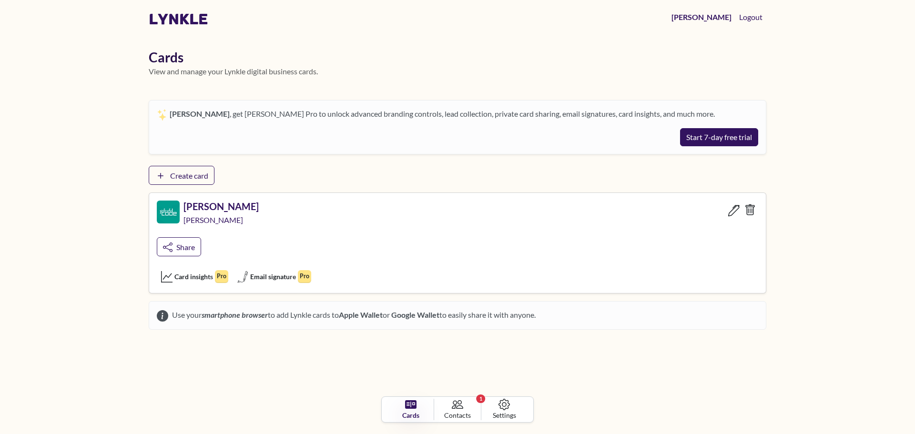  I want to click on a: Settings, so click(504, 409).